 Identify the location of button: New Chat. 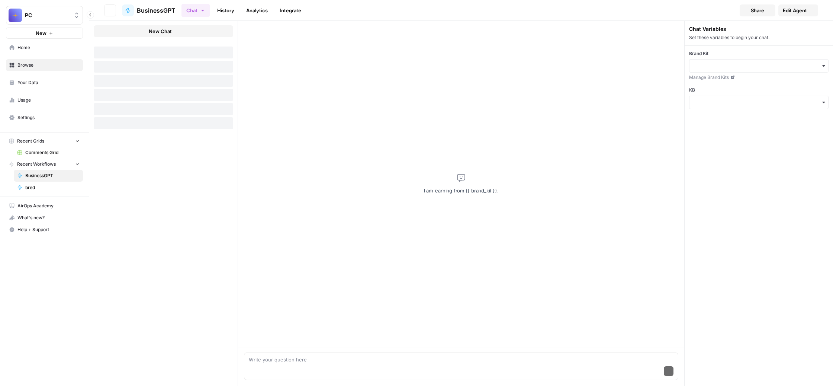
(163, 31).